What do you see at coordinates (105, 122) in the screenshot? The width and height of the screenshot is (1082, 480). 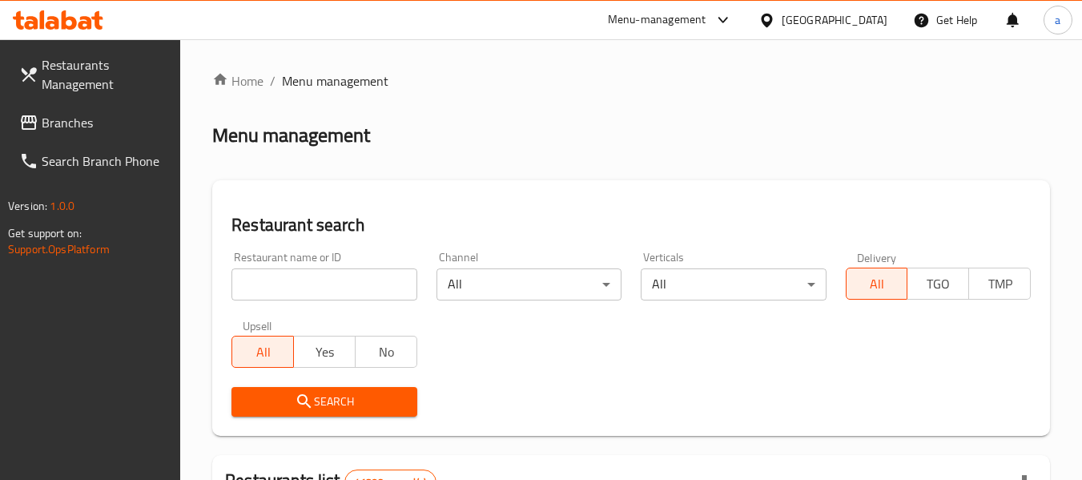 I see `span: Branches` at bounding box center [105, 122].